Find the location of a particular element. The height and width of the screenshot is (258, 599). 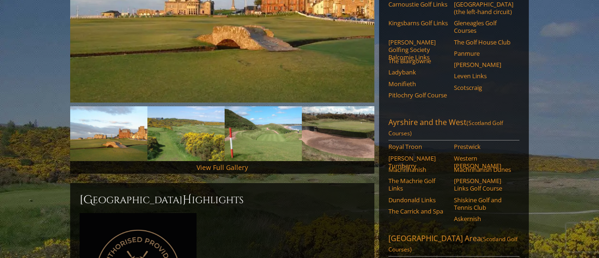

a: Shiskine Golf and Tennis Club is located at coordinates (483, 203).